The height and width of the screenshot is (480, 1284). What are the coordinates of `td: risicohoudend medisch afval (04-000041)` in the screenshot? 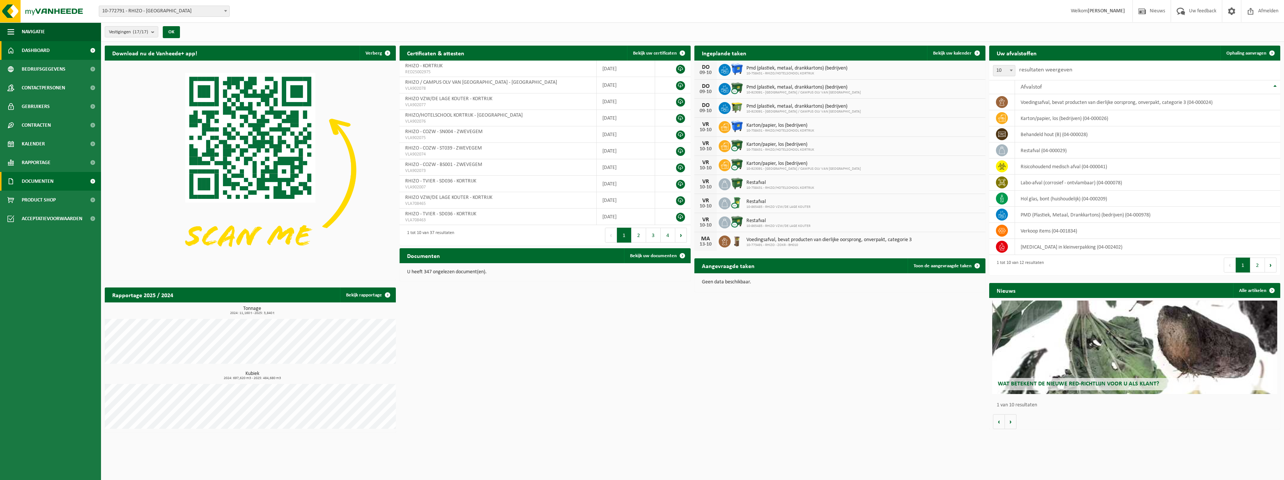 It's located at (1148, 166).